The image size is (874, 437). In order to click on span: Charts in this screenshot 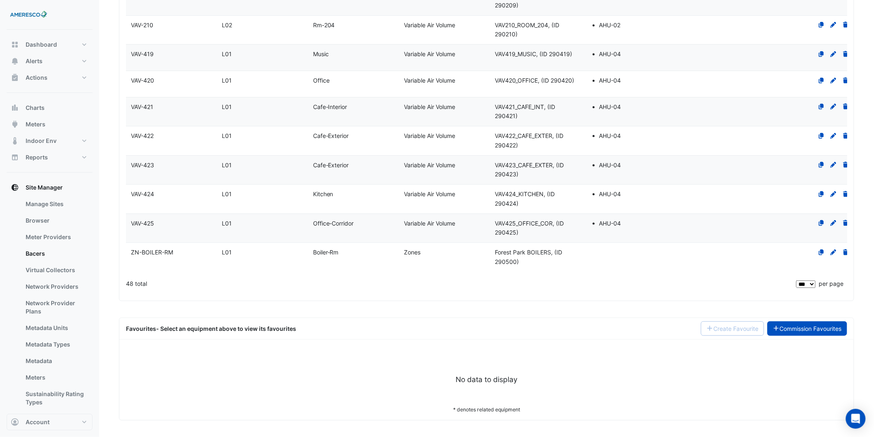, I will do `click(35, 108)`.